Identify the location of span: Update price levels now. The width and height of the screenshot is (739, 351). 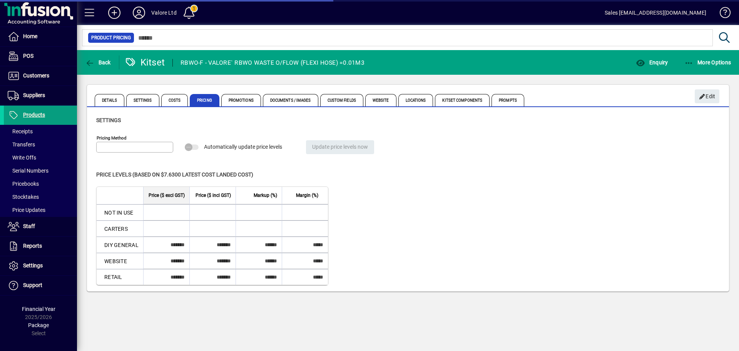
(340, 147).